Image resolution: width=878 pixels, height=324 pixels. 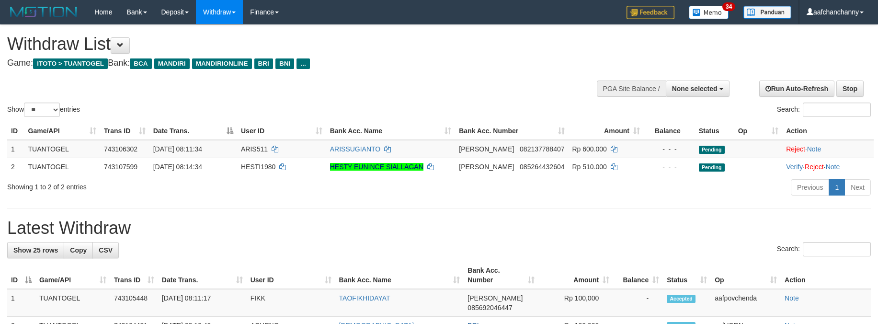 What do you see at coordinates (632, 89) in the screenshot?
I see `div: PGA Site Balance /` at bounding box center [632, 89].